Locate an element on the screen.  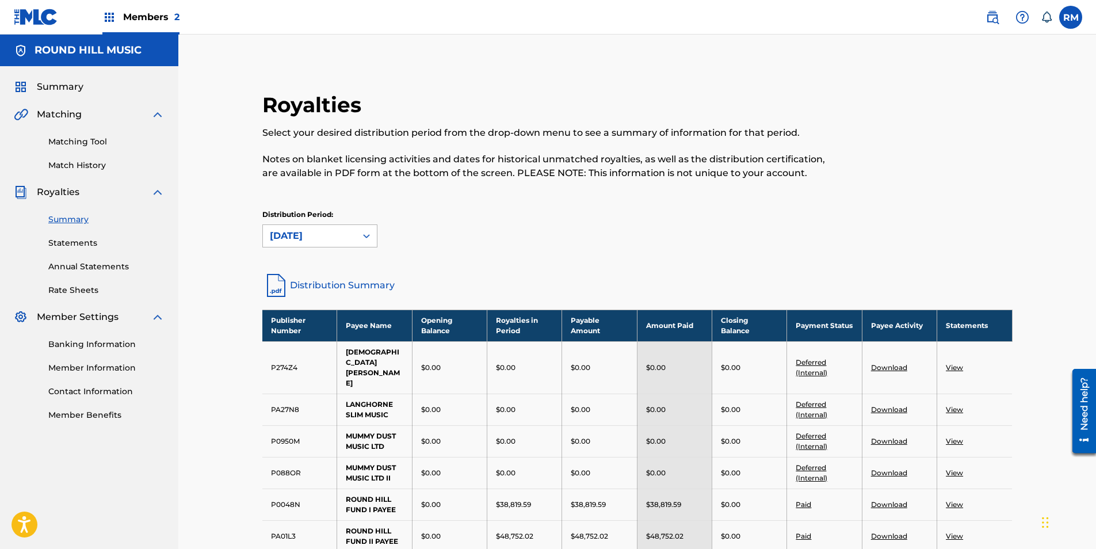
th: Payee Activity is located at coordinates (899, 325).